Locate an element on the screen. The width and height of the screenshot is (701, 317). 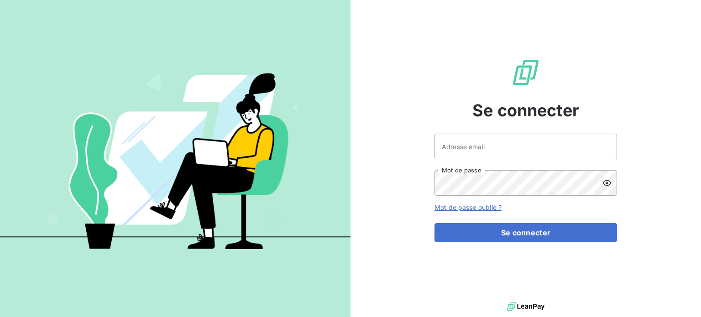
button: Se connecter is located at coordinates (526, 233).